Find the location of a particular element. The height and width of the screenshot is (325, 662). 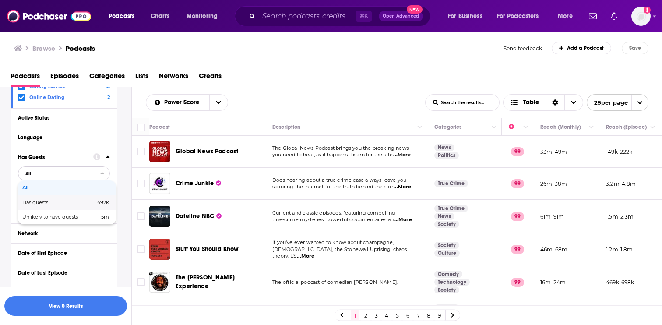

span: Open Advanced is located at coordinates (401, 16).